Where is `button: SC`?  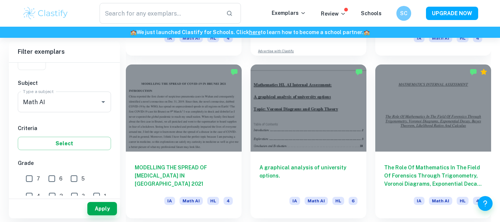
button: SC is located at coordinates (404, 13).